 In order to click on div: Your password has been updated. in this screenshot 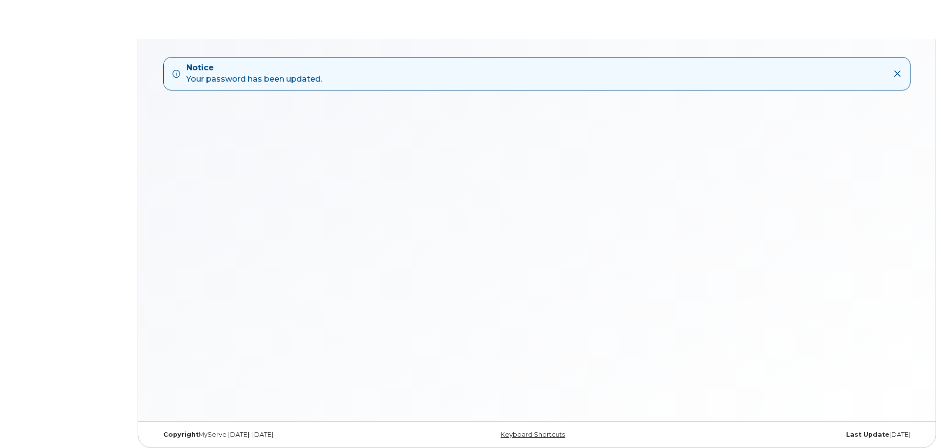, I will do `click(254, 74)`.